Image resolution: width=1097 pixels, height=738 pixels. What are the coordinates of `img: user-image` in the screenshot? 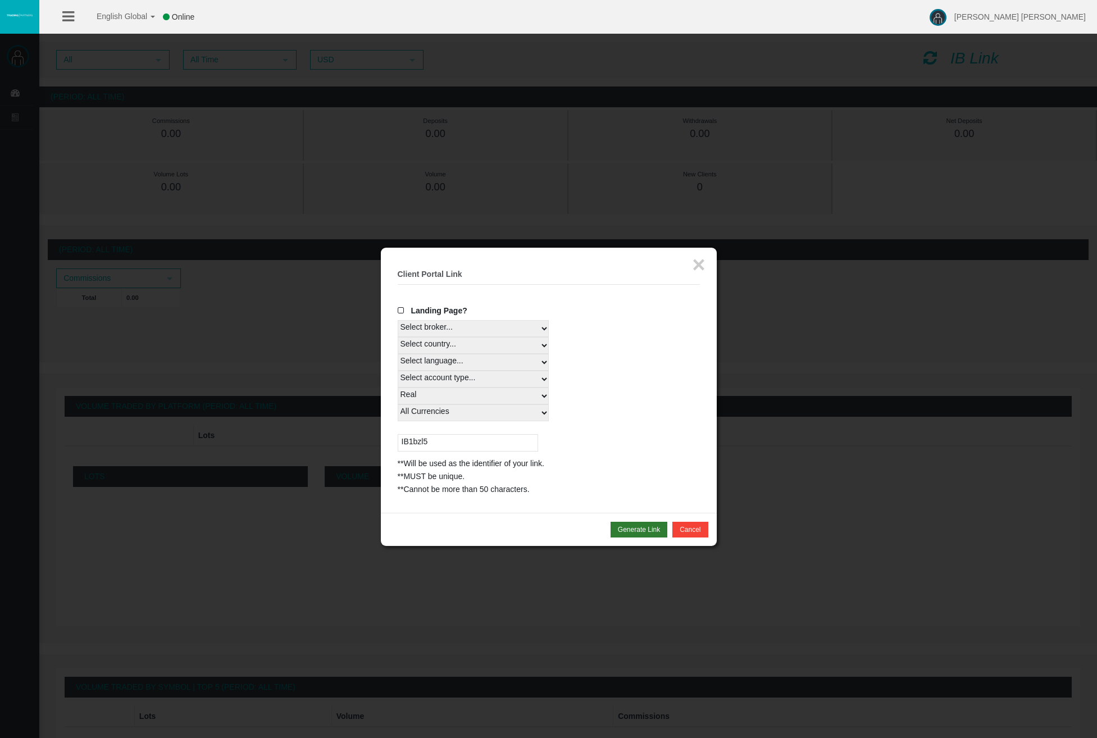 It's located at (938, 17).